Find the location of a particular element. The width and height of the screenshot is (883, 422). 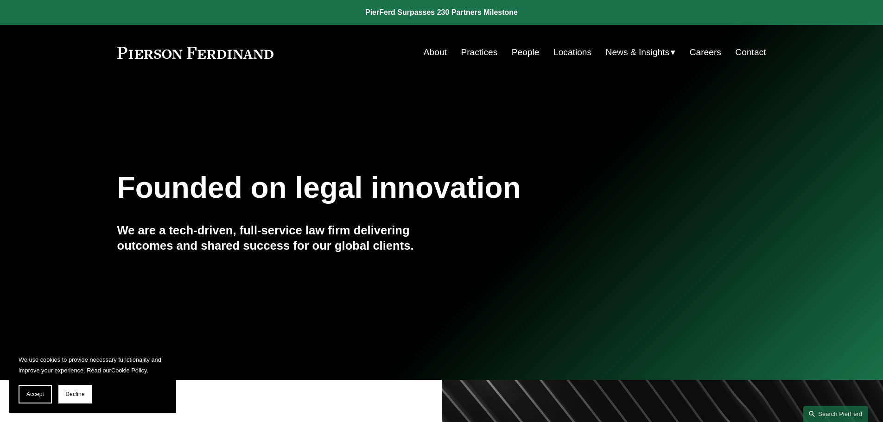

h1: Founded on legal innovation is located at coordinates (387, 188).